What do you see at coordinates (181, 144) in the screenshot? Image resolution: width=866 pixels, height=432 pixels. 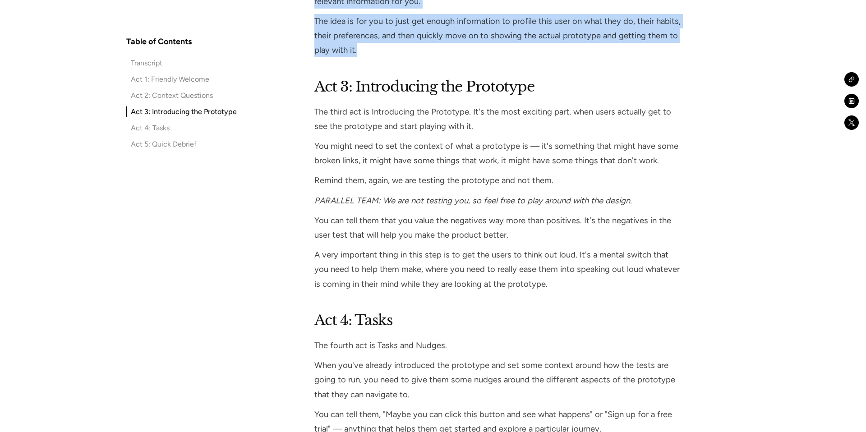 I see `a: Act 5: Quick Debrief` at bounding box center [181, 144].